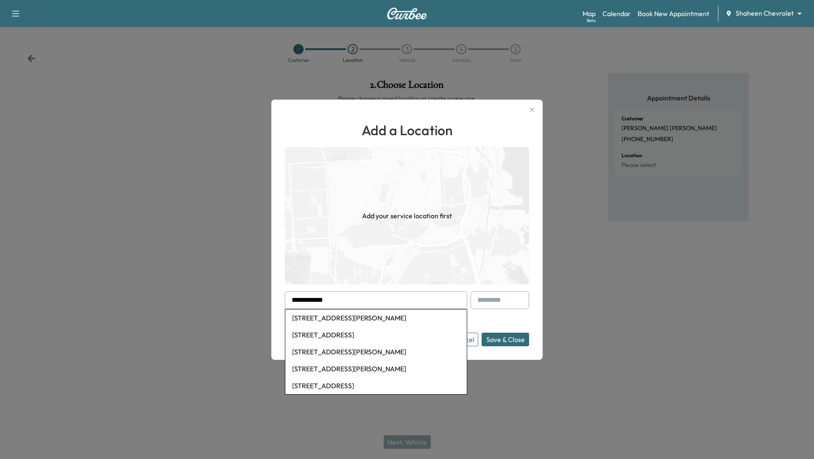 Image resolution: width=814 pixels, height=459 pixels. Describe the element at coordinates (589, 14) in the screenshot. I see `a: MapBeta` at that location.